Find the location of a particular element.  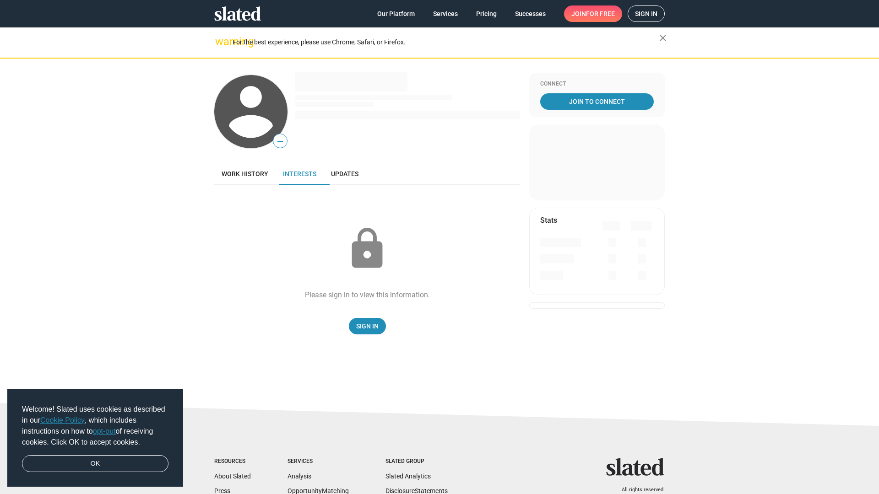

span: Our Platform is located at coordinates (396, 14).